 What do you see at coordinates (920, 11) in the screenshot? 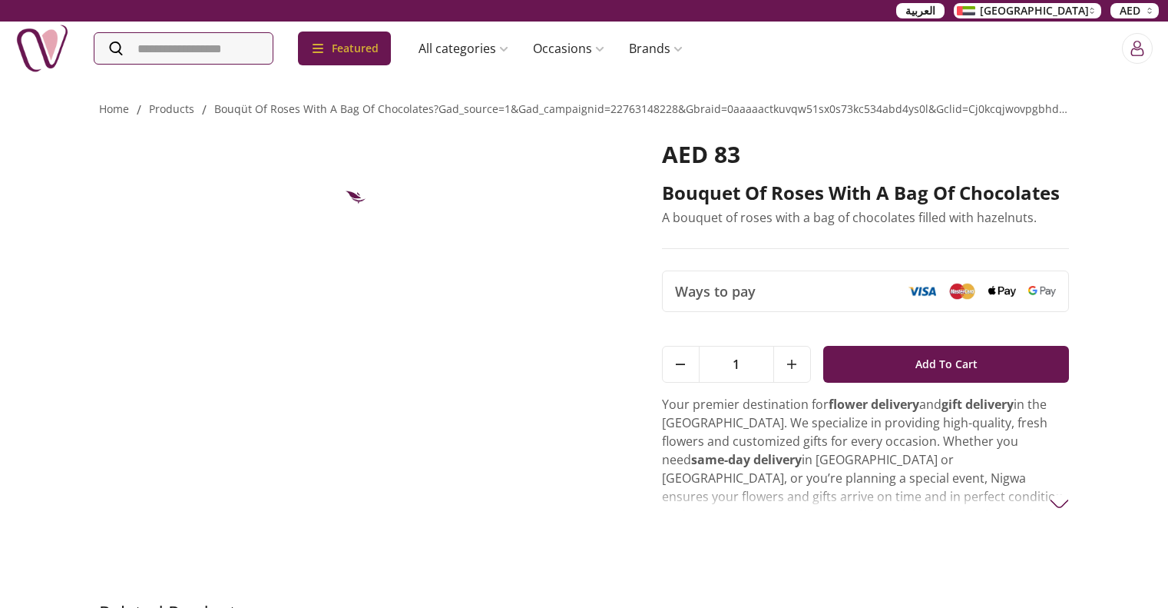
I see `span: العربية` at bounding box center [920, 11].